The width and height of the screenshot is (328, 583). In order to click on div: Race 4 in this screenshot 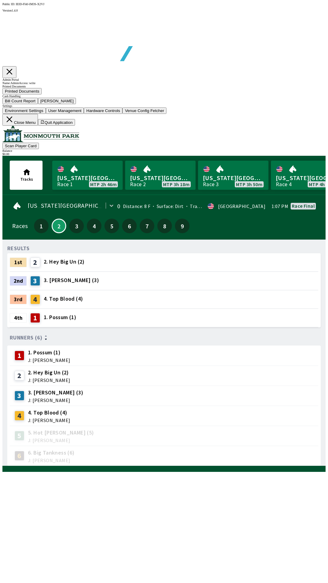, I will do `click(284, 184)`.